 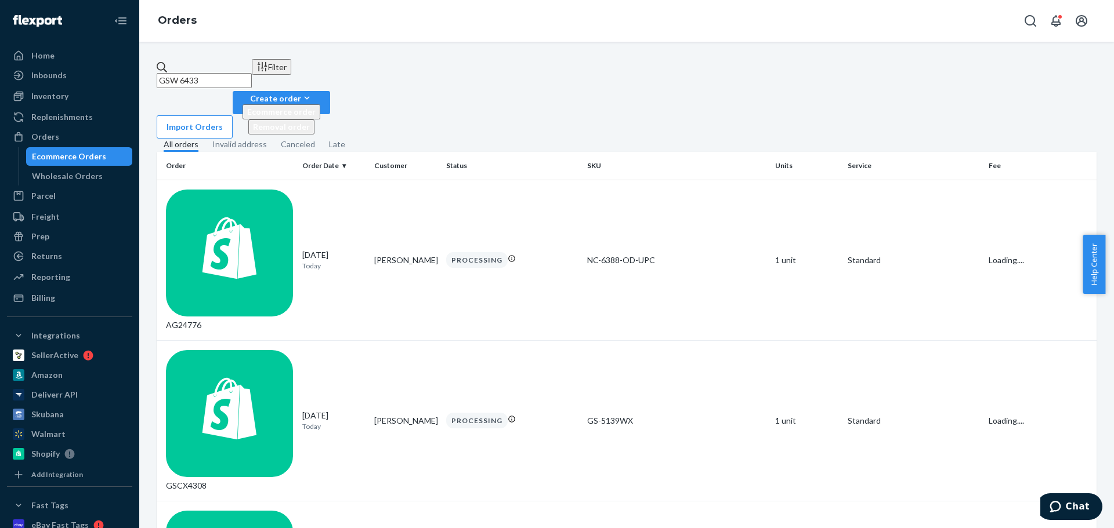 What do you see at coordinates (57, 474) in the screenshot?
I see `div: Add Integration` at bounding box center [57, 474].